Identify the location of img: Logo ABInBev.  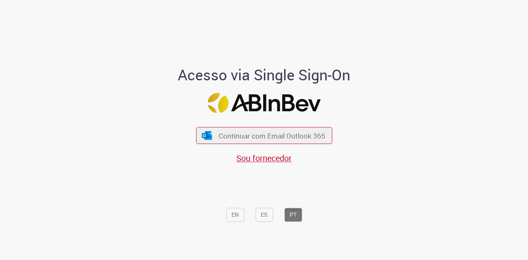
(264, 103).